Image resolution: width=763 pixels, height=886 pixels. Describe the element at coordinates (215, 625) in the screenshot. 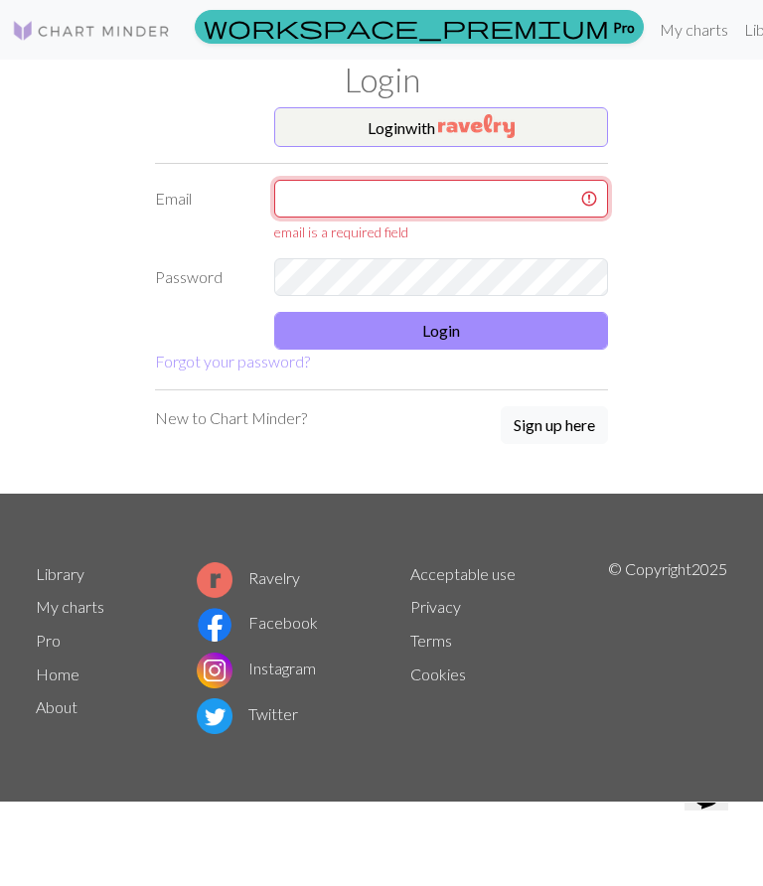

I see `img: Facebook logo` at that location.